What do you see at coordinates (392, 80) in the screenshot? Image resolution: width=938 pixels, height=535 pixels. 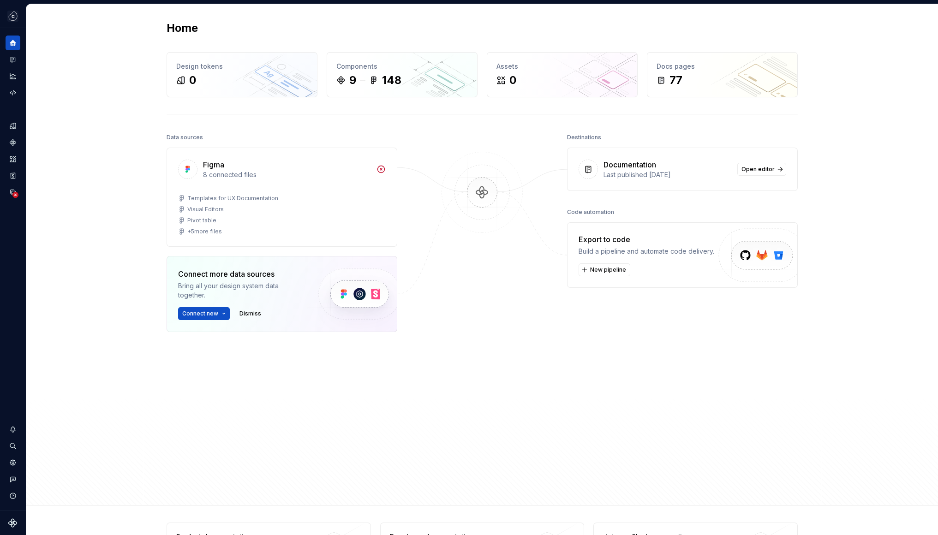 I see `div: 148` at bounding box center [392, 80].